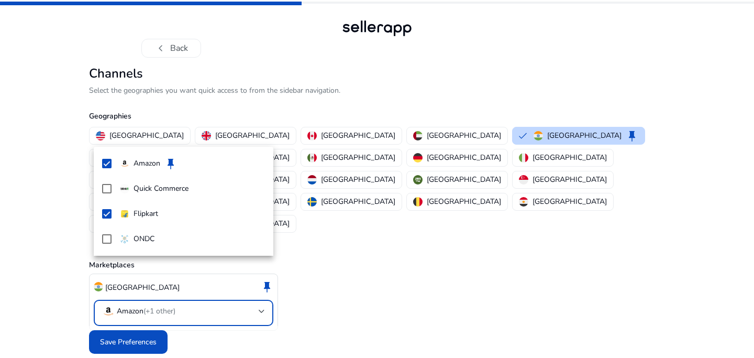  Describe the element at coordinates (125, 163) in the screenshot. I see `img: amazon.svg` at that location.